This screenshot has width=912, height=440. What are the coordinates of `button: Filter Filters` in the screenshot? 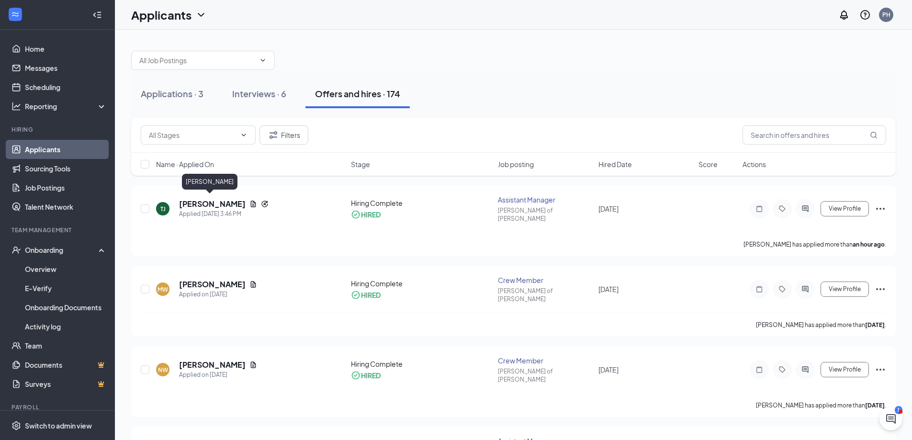 It's located at (284, 135).